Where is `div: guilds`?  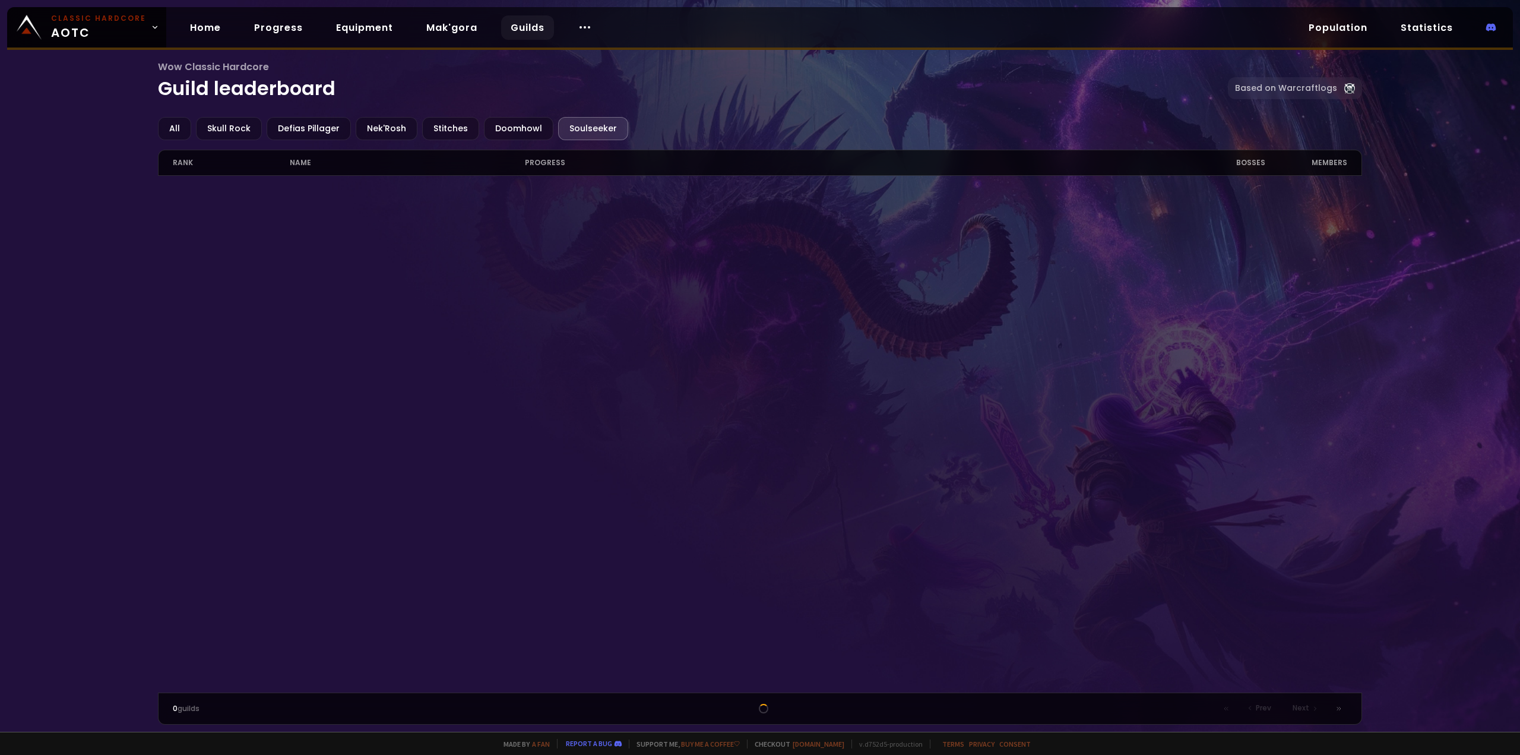
div: guilds is located at coordinates (319, 708).